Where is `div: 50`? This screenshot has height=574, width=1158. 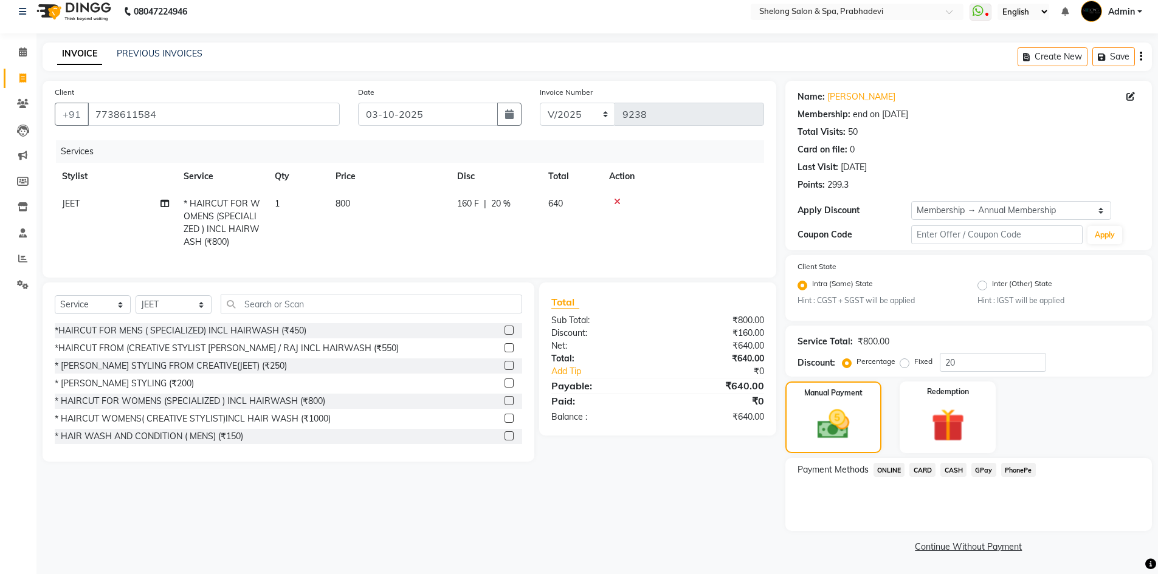
div: 50 is located at coordinates (853, 132).